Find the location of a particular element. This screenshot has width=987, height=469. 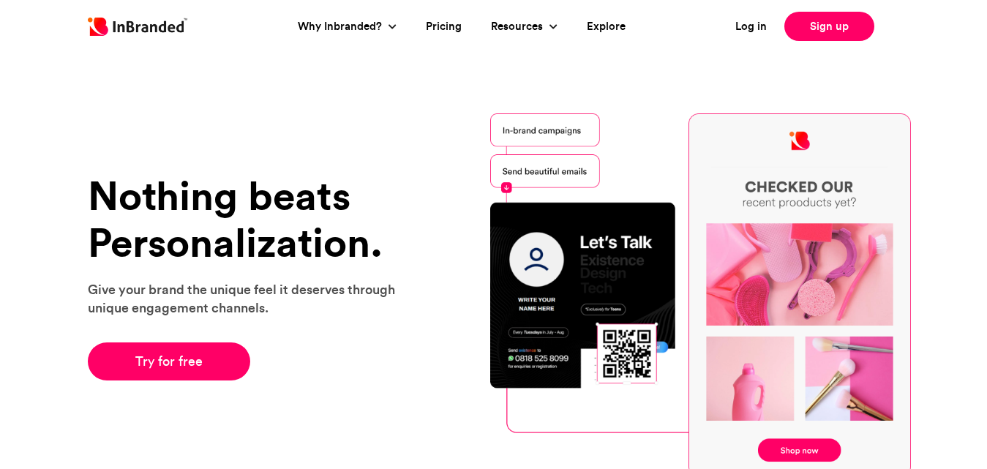

a: Explore is located at coordinates (606, 26).